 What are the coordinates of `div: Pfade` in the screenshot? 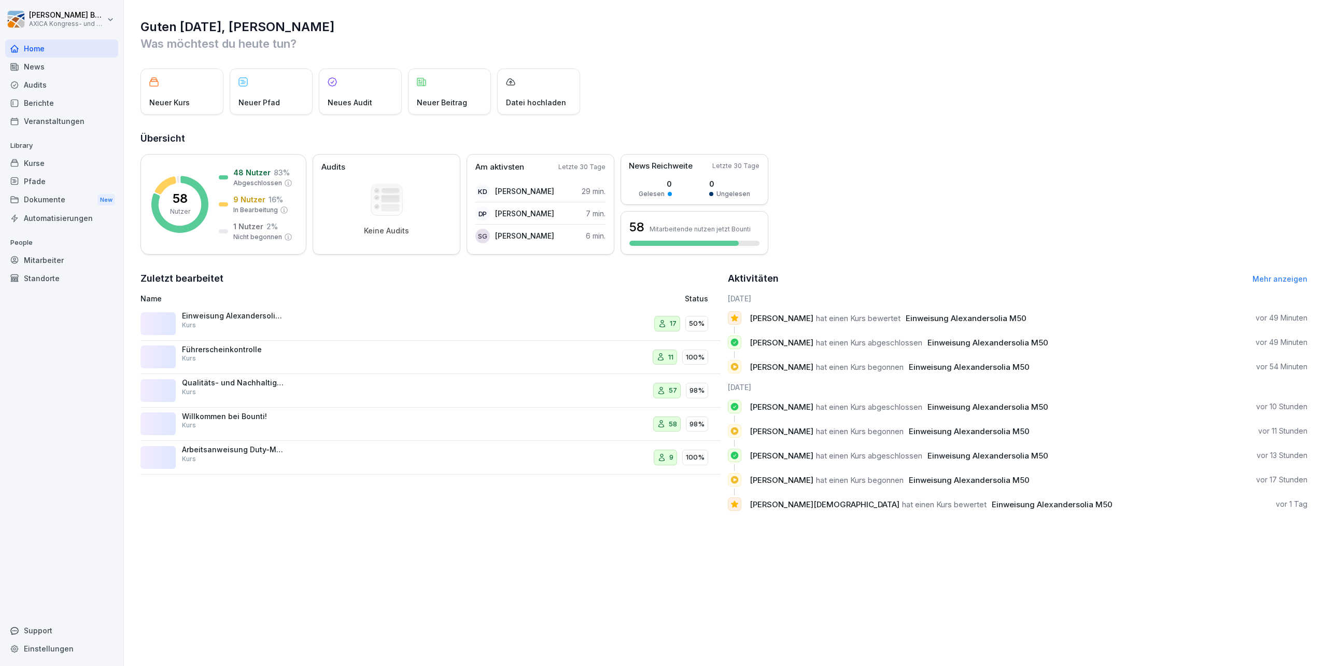 It's located at (62, 181).